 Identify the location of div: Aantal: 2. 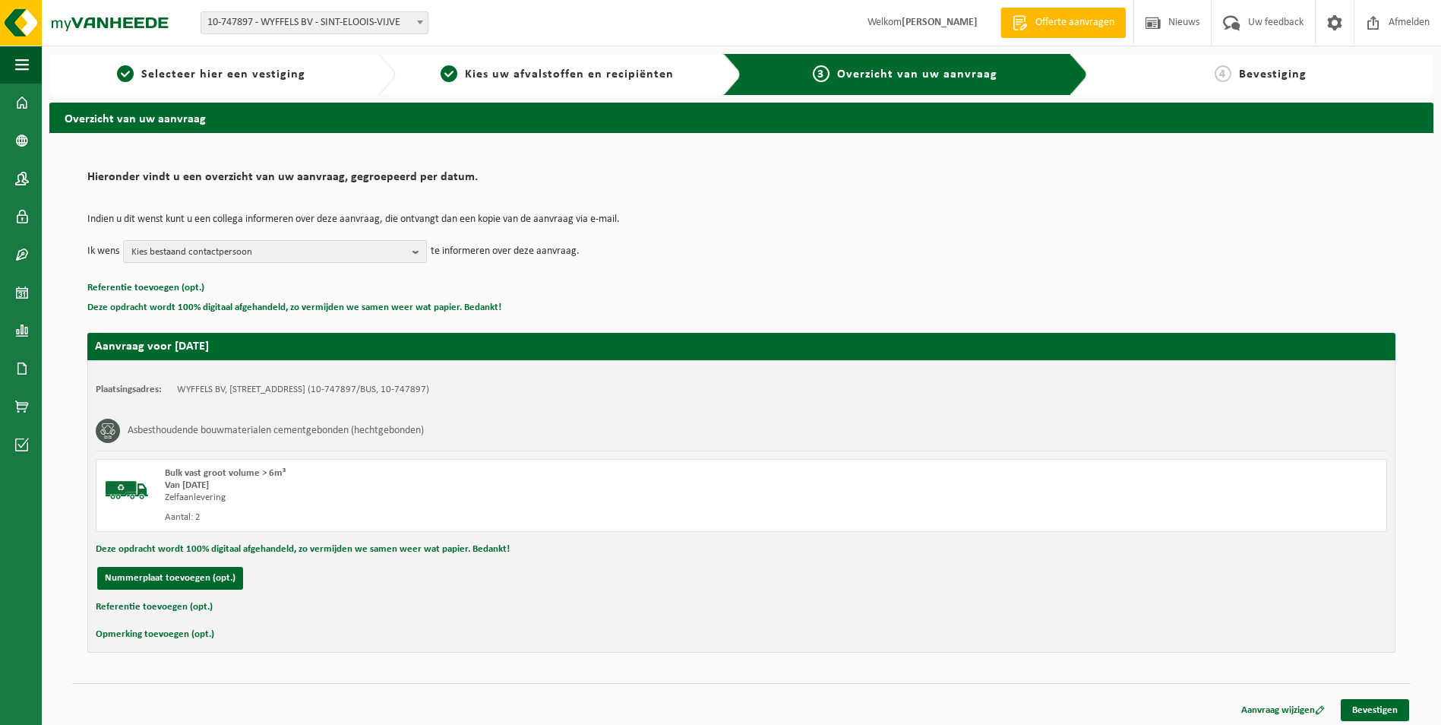
(483, 517).